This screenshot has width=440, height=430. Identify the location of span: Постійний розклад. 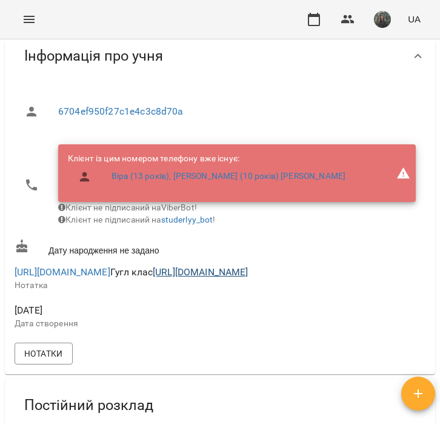
(89, 405).